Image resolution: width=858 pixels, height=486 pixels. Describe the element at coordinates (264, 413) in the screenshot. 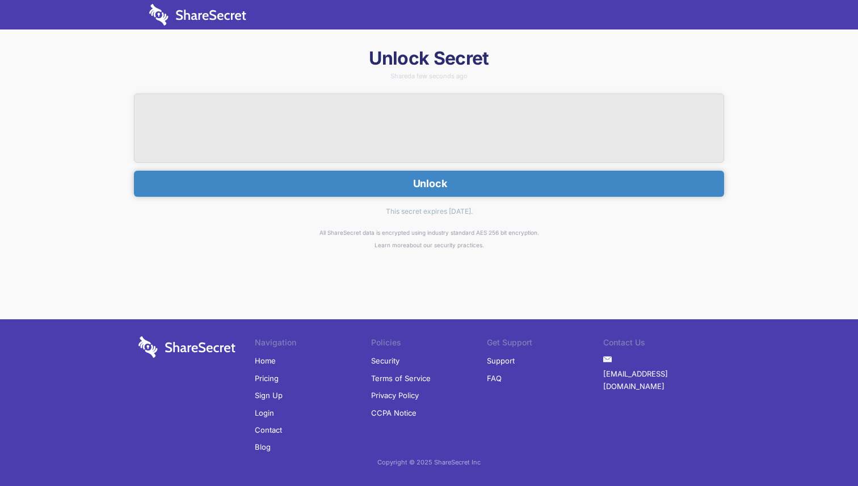

I see `a: Login` at that location.